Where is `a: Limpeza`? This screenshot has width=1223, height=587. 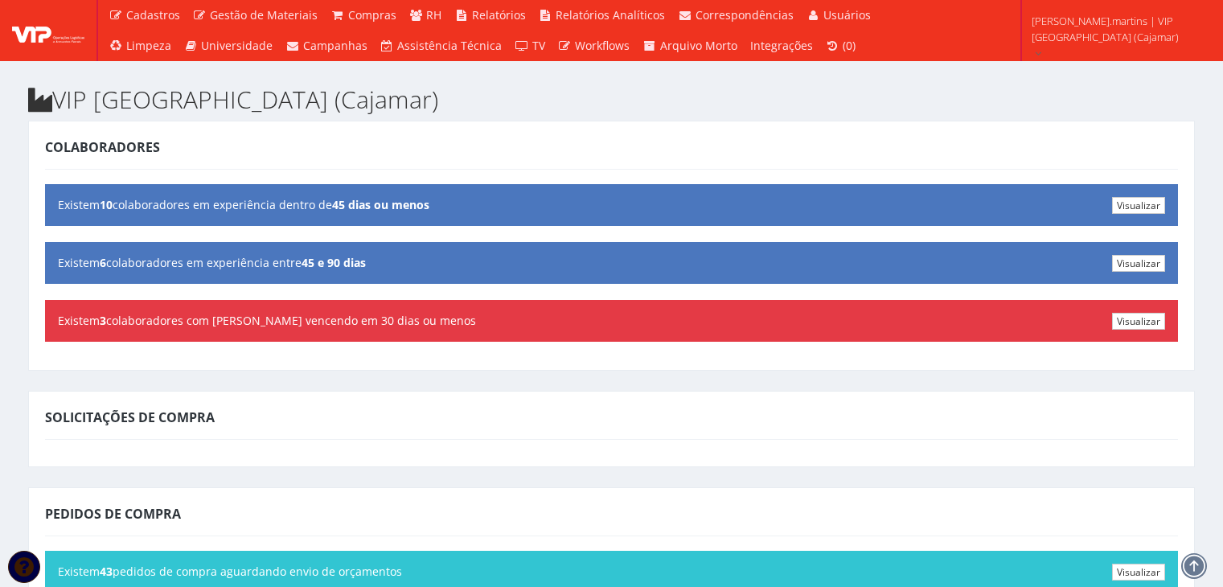 a: Limpeza is located at coordinates (140, 46).